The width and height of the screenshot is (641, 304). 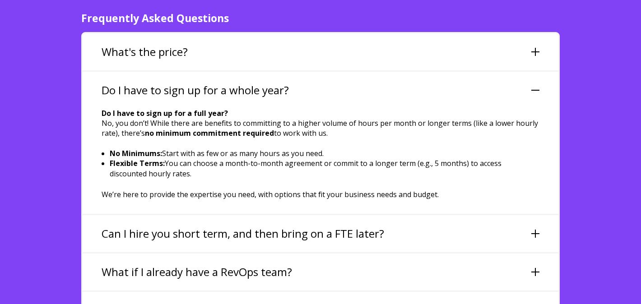 I want to click on strong: Do I have to sign up for a full year?, so click(x=165, y=113).